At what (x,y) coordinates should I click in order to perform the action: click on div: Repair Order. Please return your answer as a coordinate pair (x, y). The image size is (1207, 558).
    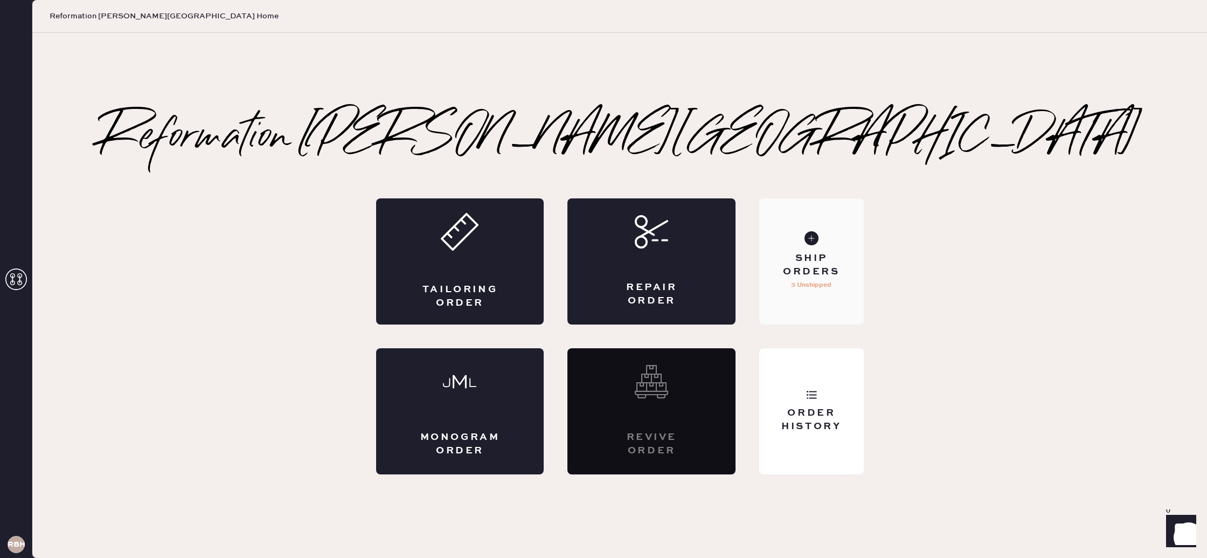
    Looking at the image, I should click on (652, 294).